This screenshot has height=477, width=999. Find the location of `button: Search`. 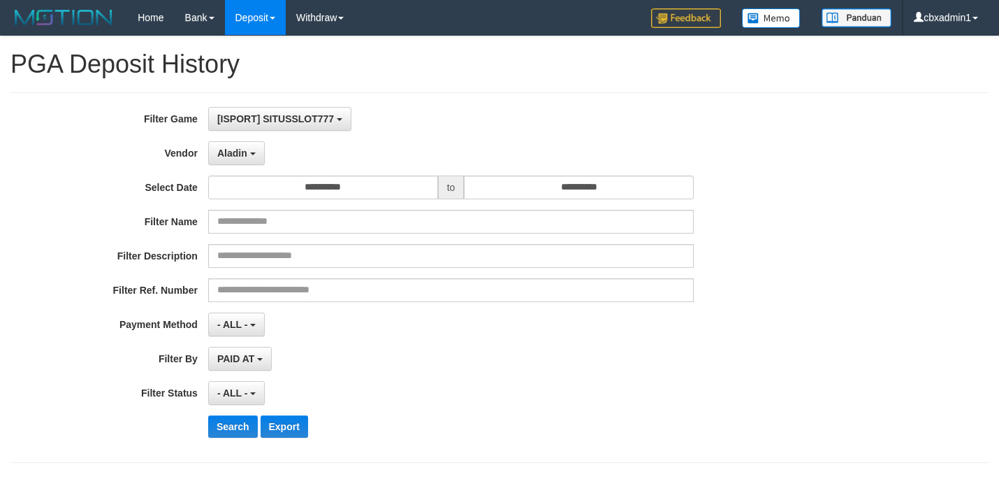

button: Search is located at coordinates (233, 426).